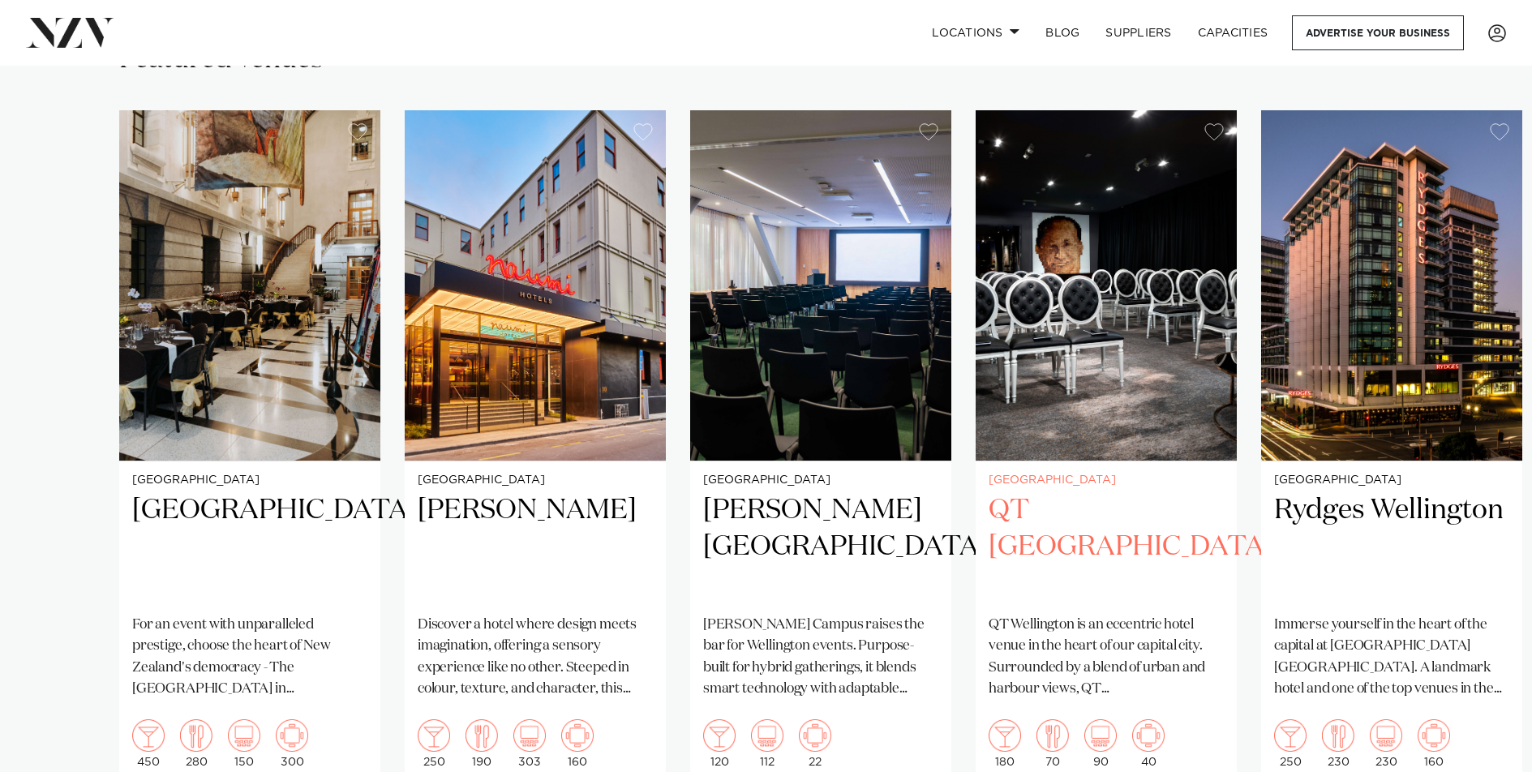 The height and width of the screenshot is (772, 1532). Describe the element at coordinates (719, 744) in the screenshot. I see `div: 120` at that location.